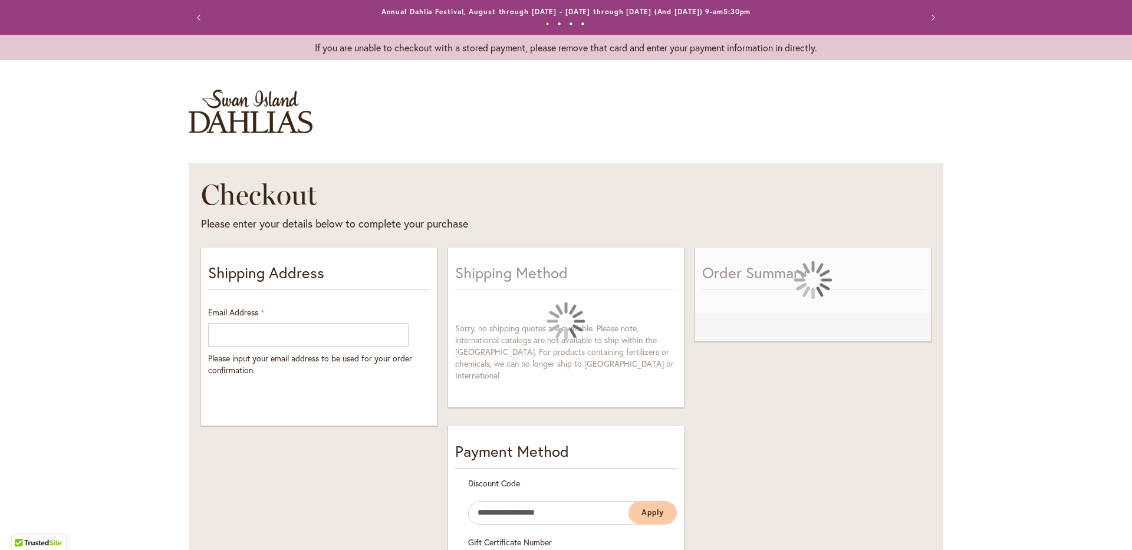 Image resolution: width=1132 pixels, height=550 pixels. What do you see at coordinates (201, 18) in the screenshot?
I see `button: Previous` at bounding box center [201, 18].